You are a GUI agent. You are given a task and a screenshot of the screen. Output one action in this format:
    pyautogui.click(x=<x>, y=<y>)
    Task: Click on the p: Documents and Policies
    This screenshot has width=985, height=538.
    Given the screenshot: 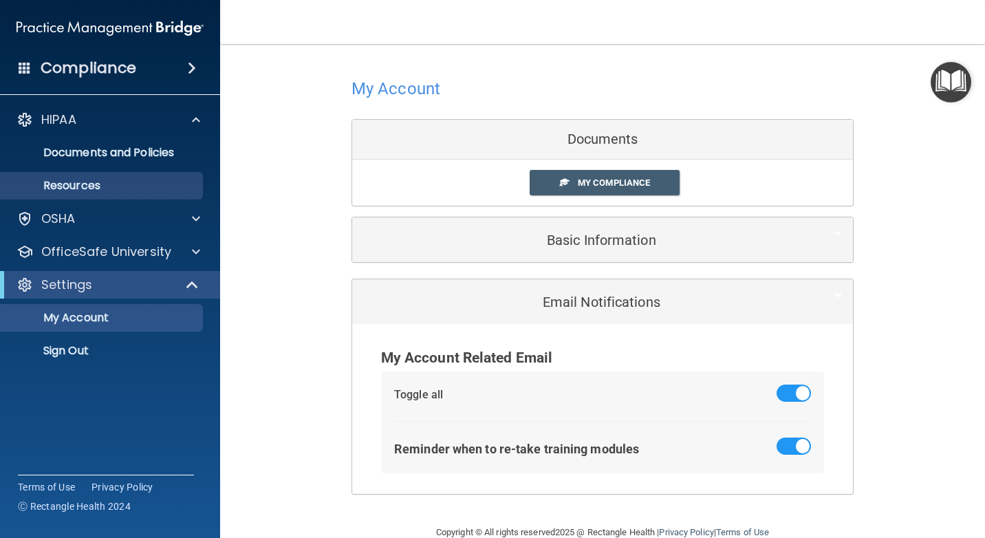 What is the action you would take?
    pyautogui.click(x=103, y=153)
    